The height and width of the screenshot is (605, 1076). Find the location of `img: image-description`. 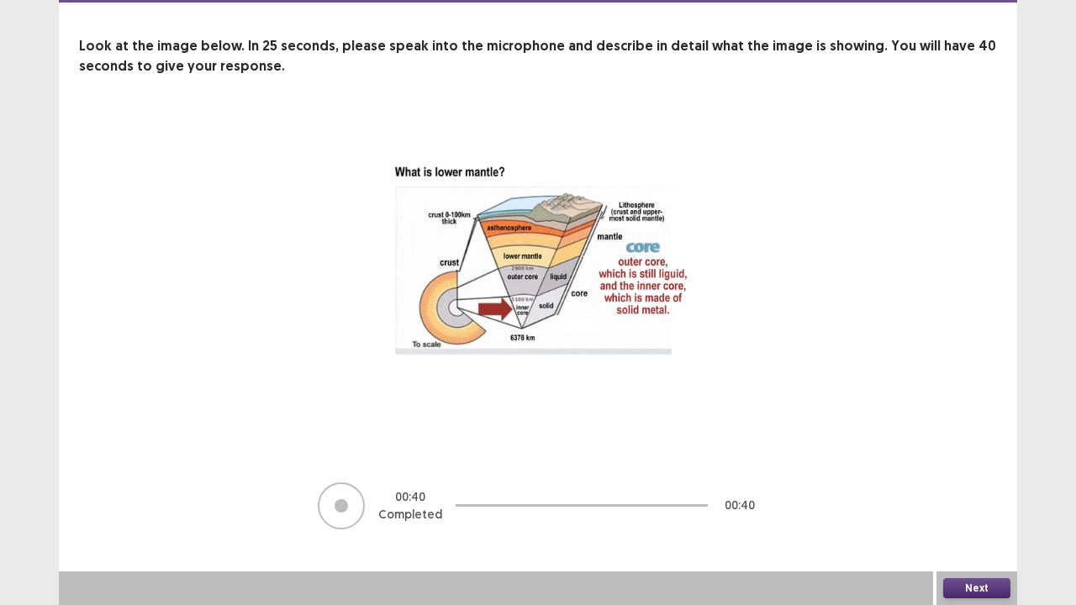

img: image-description is located at coordinates (538, 282).